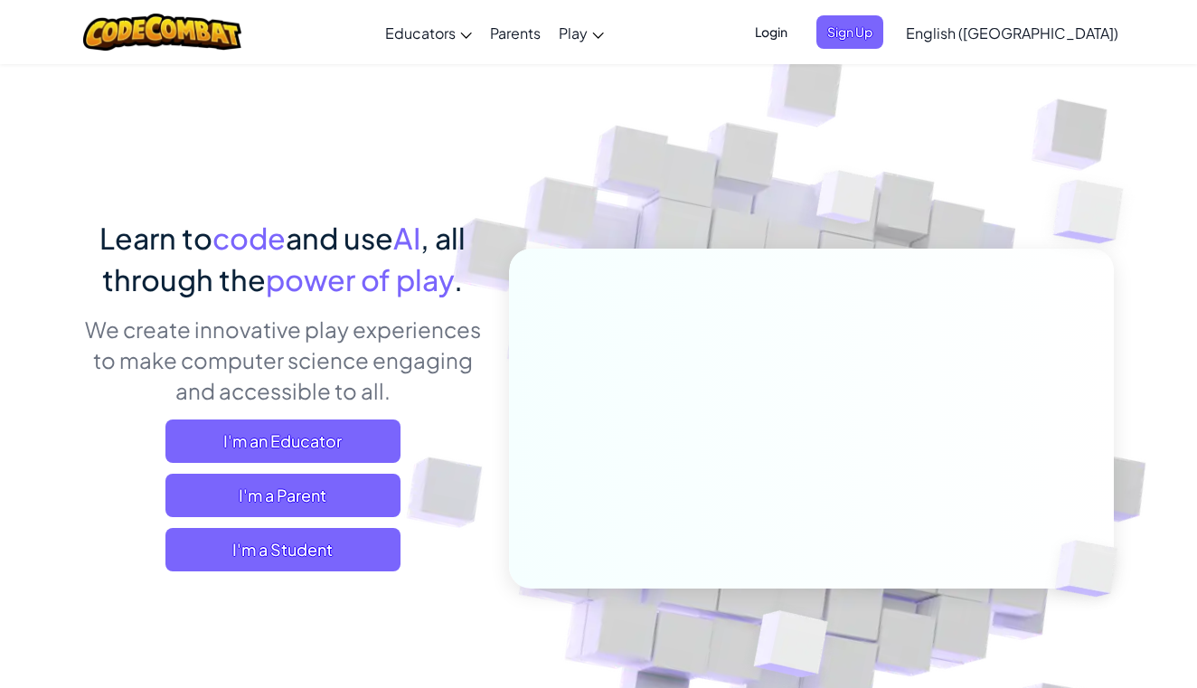 Image resolution: width=1197 pixels, height=688 pixels. What do you see at coordinates (162, 32) in the screenshot?
I see `a: CodeCombat logo` at bounding box center [162, 32].